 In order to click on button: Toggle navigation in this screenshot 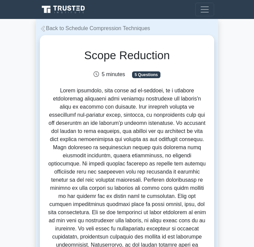, I will do `click(205, 9)`.